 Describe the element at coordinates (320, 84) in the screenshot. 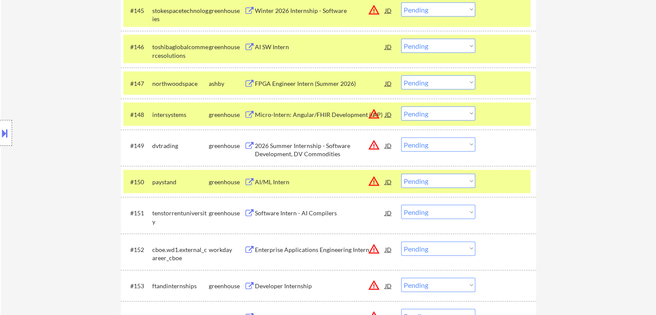

I see `div: FPGA Engineer Intern (Summer 2026)` at that location.